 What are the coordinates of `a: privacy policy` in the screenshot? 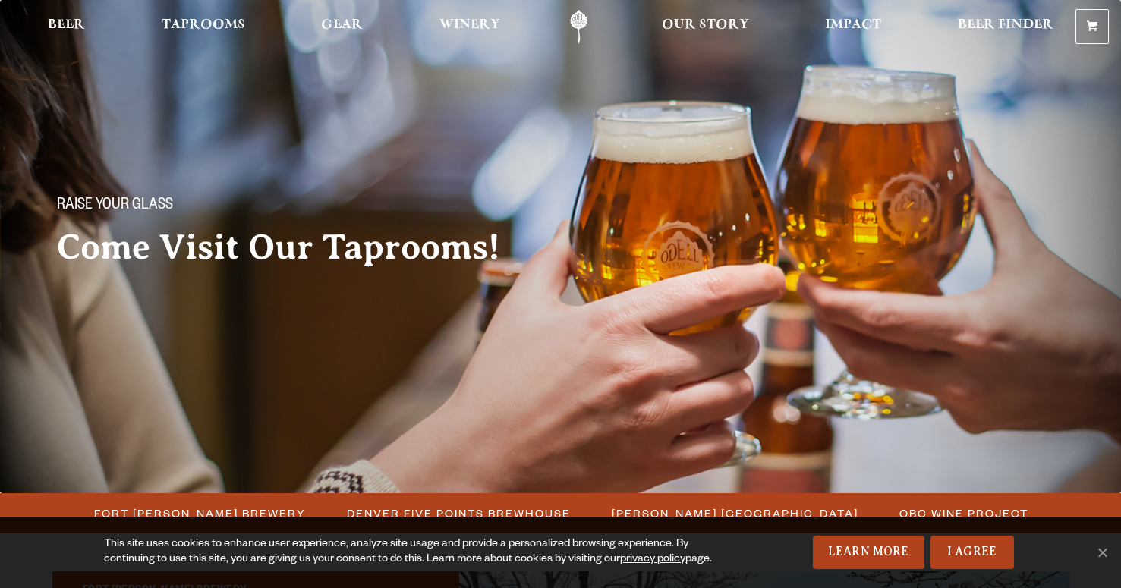 It's located at (653, 560).